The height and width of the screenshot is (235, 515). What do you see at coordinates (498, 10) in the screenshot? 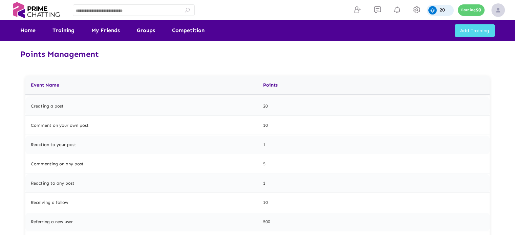
I see `img: img` at bounding box center [498, 10].